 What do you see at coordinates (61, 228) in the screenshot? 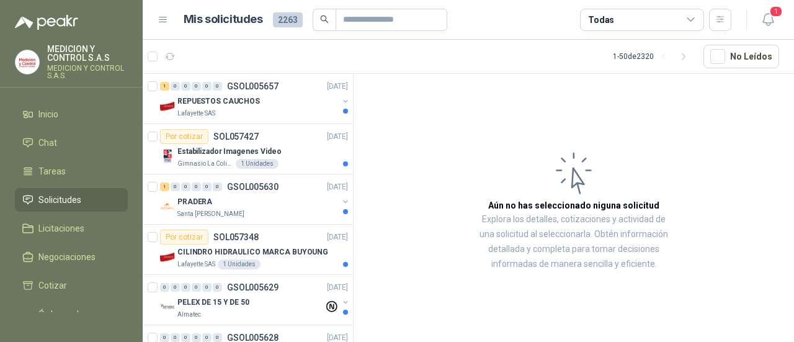
I see `span: Licitaciones` at bounding box center [61, 228].